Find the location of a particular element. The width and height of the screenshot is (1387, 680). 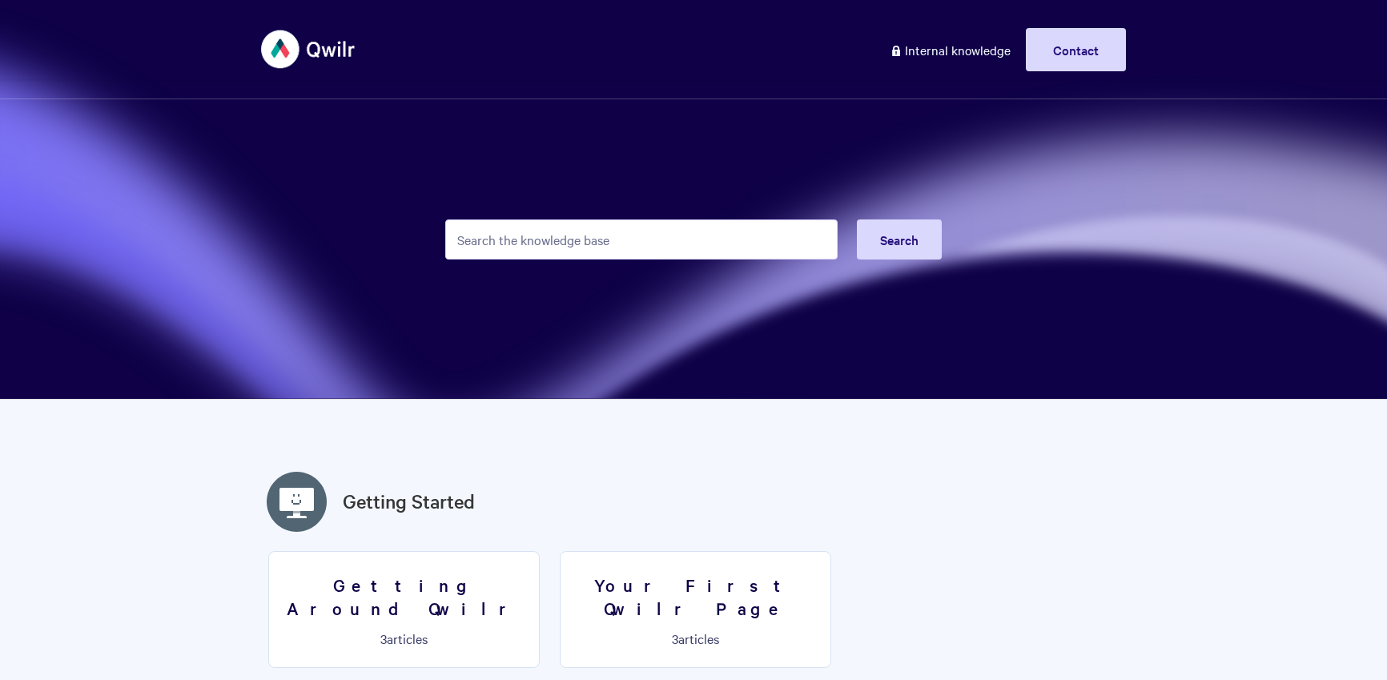

a: Contact is located at coordinates (1076, 50).